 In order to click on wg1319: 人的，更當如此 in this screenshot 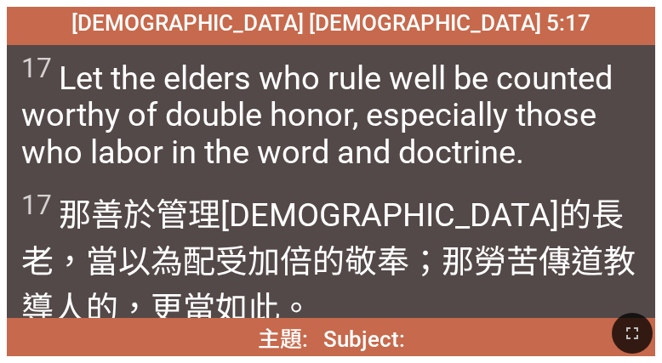, I will do `click(183, 309)`.